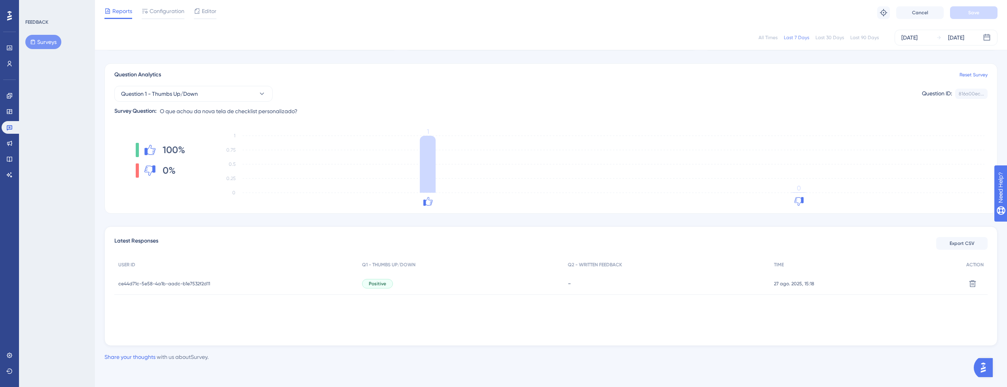 This screenshot has width=1007, height=387. What do you see at coordinates (209, 11) in the screenshot?
I see `span: Editor` at bounding box center [209, 11].